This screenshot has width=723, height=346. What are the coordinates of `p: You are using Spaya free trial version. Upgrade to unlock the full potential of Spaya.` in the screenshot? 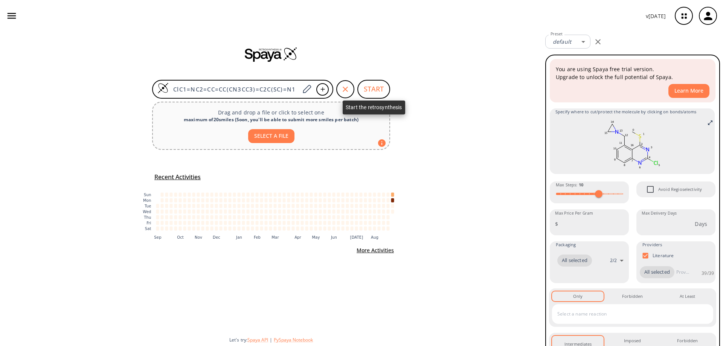 It's located at (633, 73).